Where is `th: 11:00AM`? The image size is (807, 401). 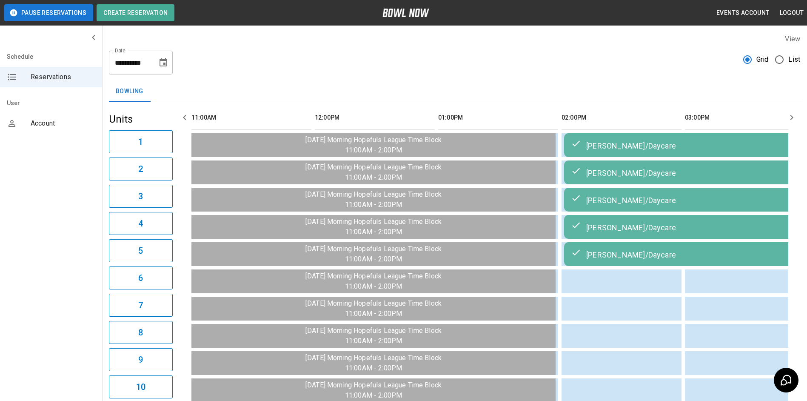
th: 11:00AM is located at coordinates (251, 117).